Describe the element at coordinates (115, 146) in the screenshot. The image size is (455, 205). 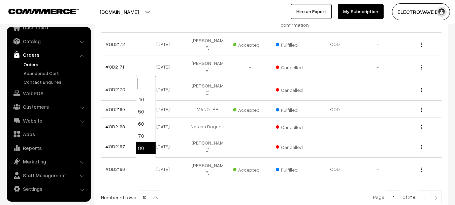
I see `a: #OD2167` at that location.